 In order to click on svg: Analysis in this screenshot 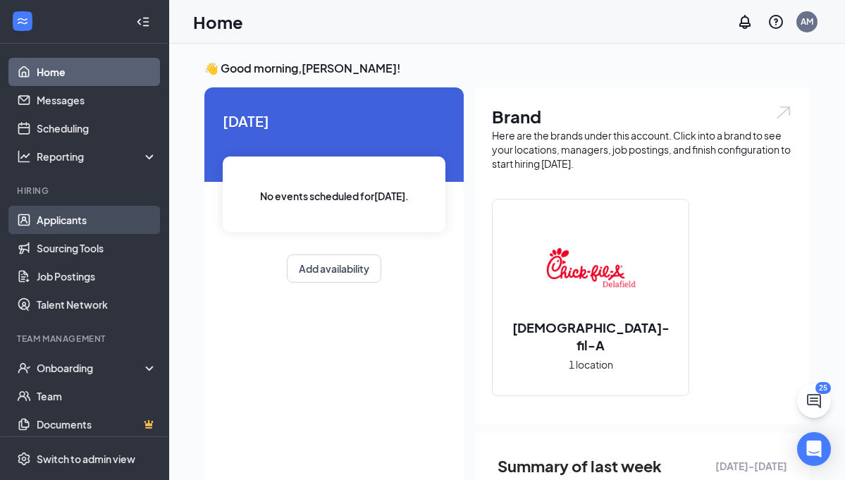, I will do `click(24, 156)`.